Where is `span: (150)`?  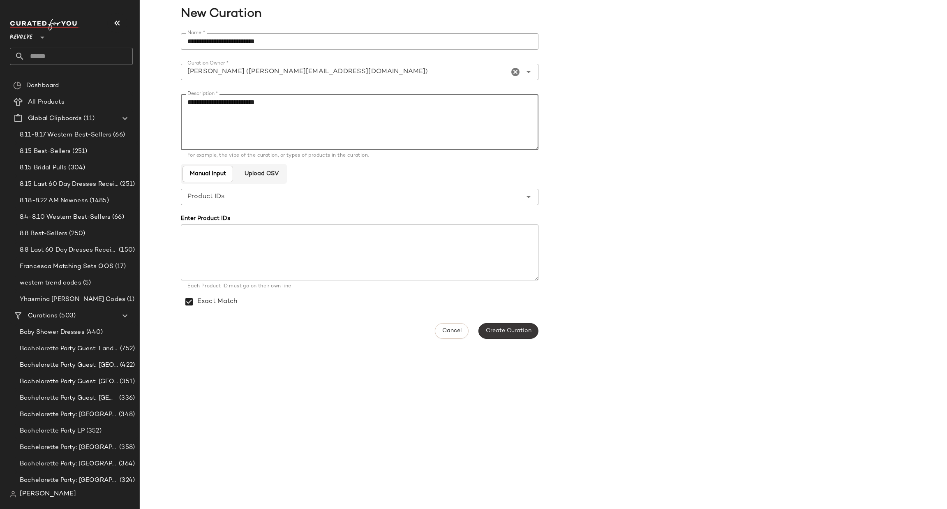
span: (150) is located at coordinates (126, 250).